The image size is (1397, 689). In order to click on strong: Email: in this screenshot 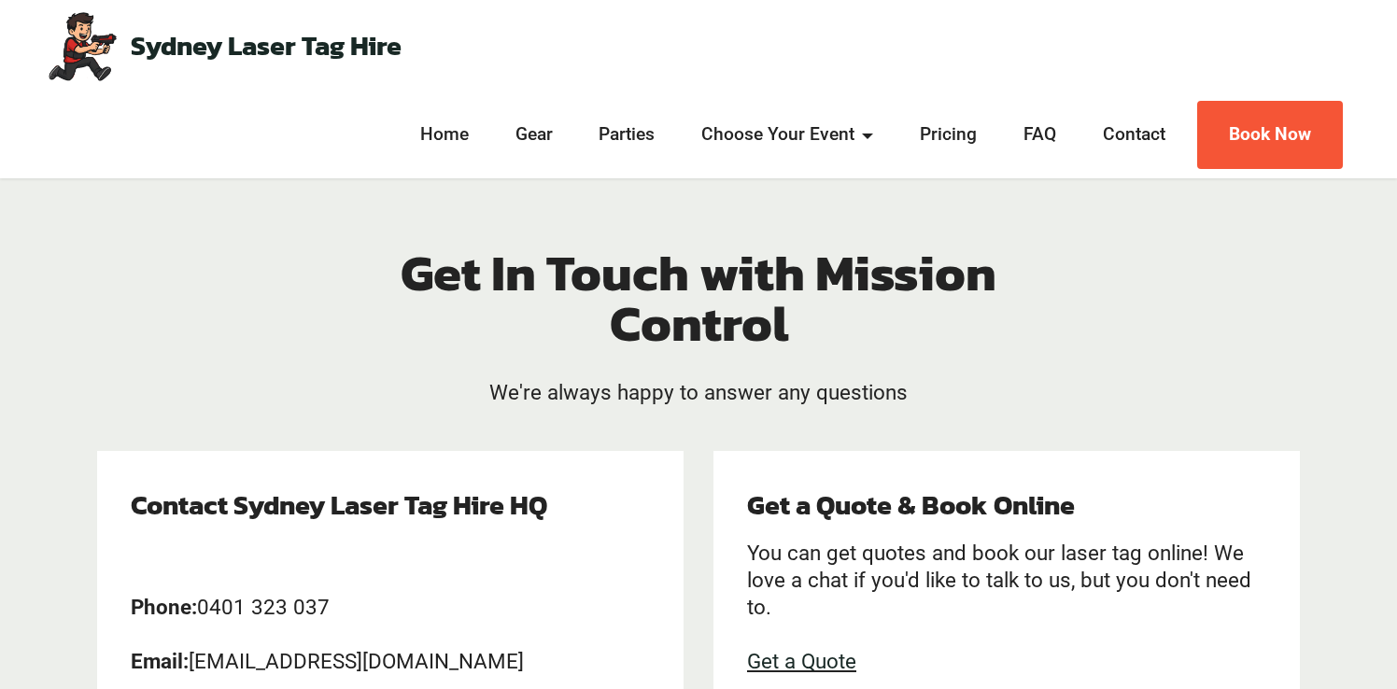, I will do `click(160, 661)`.